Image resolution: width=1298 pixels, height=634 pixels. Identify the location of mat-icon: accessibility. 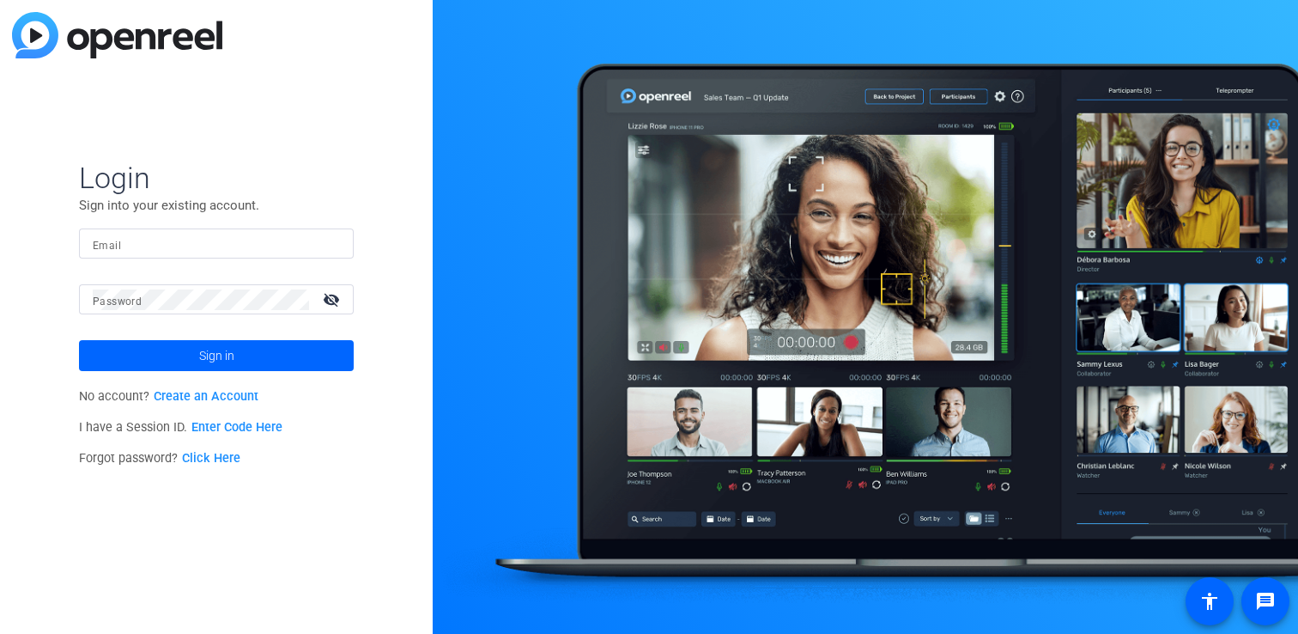
(1210, 601).